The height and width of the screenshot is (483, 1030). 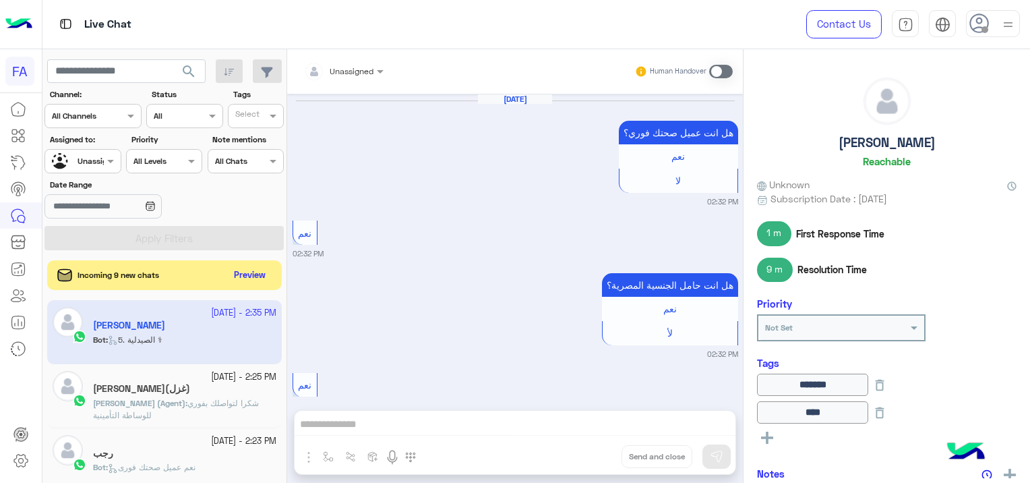 What do you see at coordinates (118, 275) in the screenshot?
I see `span: Incoming 9 new chats` at bounding box center [118, 275].